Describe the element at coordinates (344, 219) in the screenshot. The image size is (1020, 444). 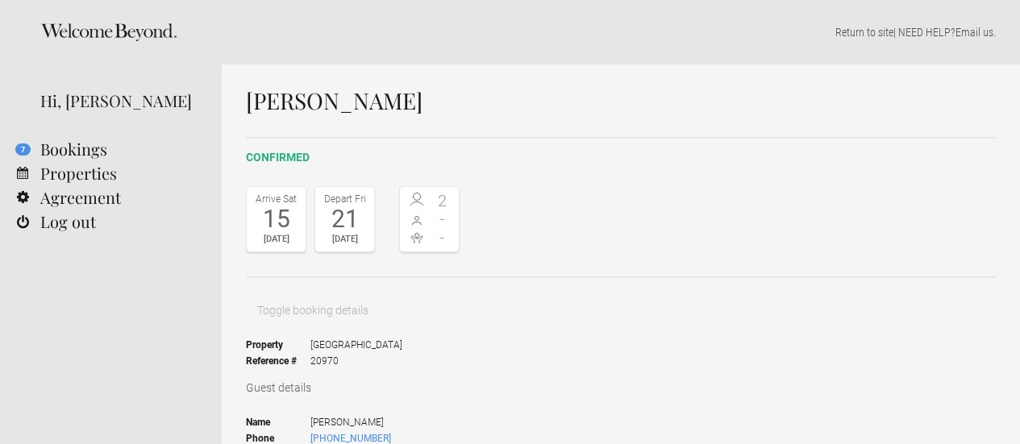
I see `div: 21` at that location.